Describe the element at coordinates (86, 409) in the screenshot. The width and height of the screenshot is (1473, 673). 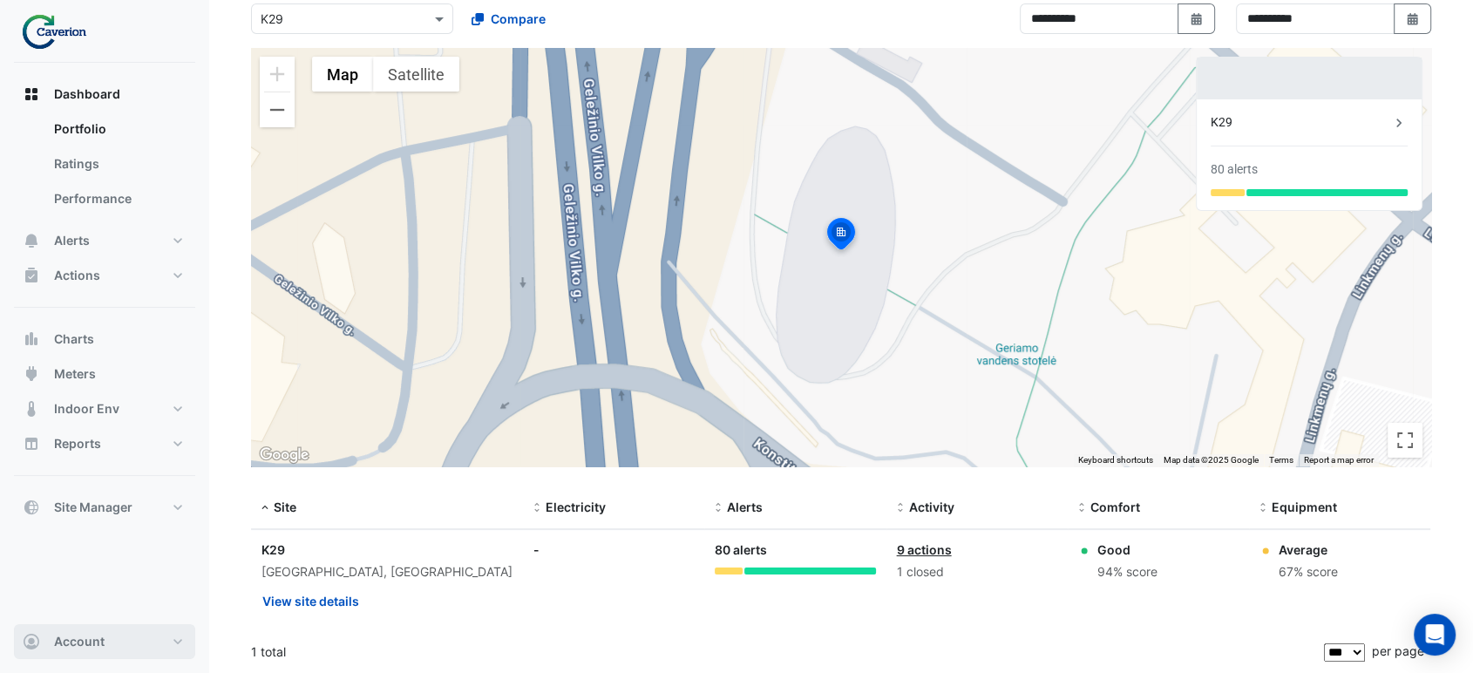
I see `span: Indoor Env` at that location.